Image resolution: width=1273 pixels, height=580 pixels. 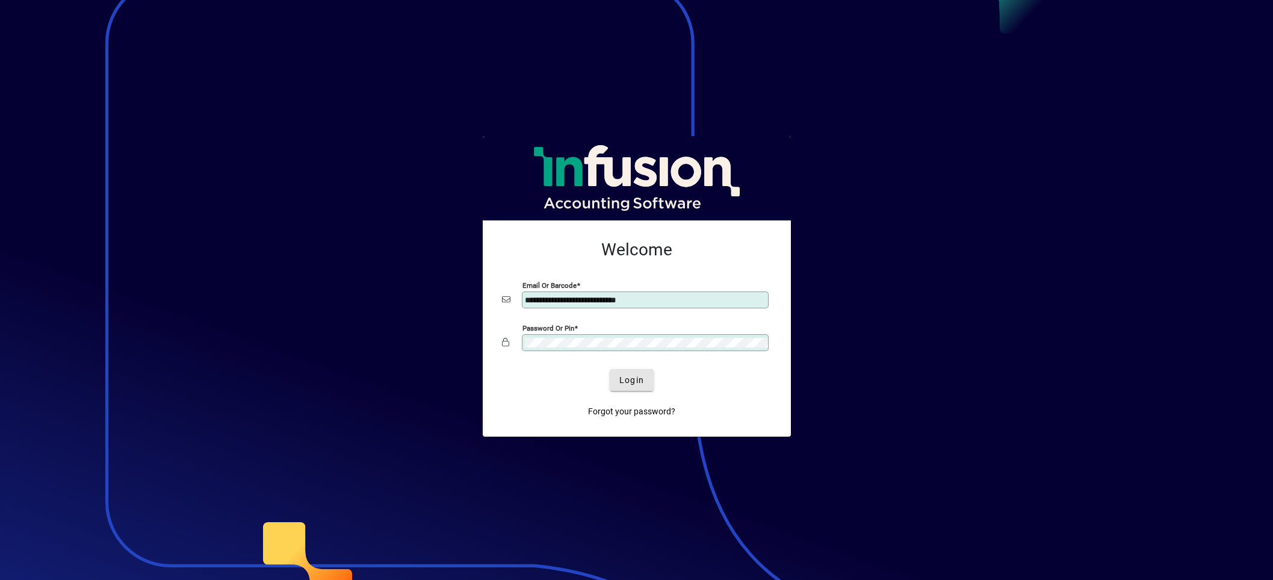 I want to click on span: Login, so click(x=632, y=380).